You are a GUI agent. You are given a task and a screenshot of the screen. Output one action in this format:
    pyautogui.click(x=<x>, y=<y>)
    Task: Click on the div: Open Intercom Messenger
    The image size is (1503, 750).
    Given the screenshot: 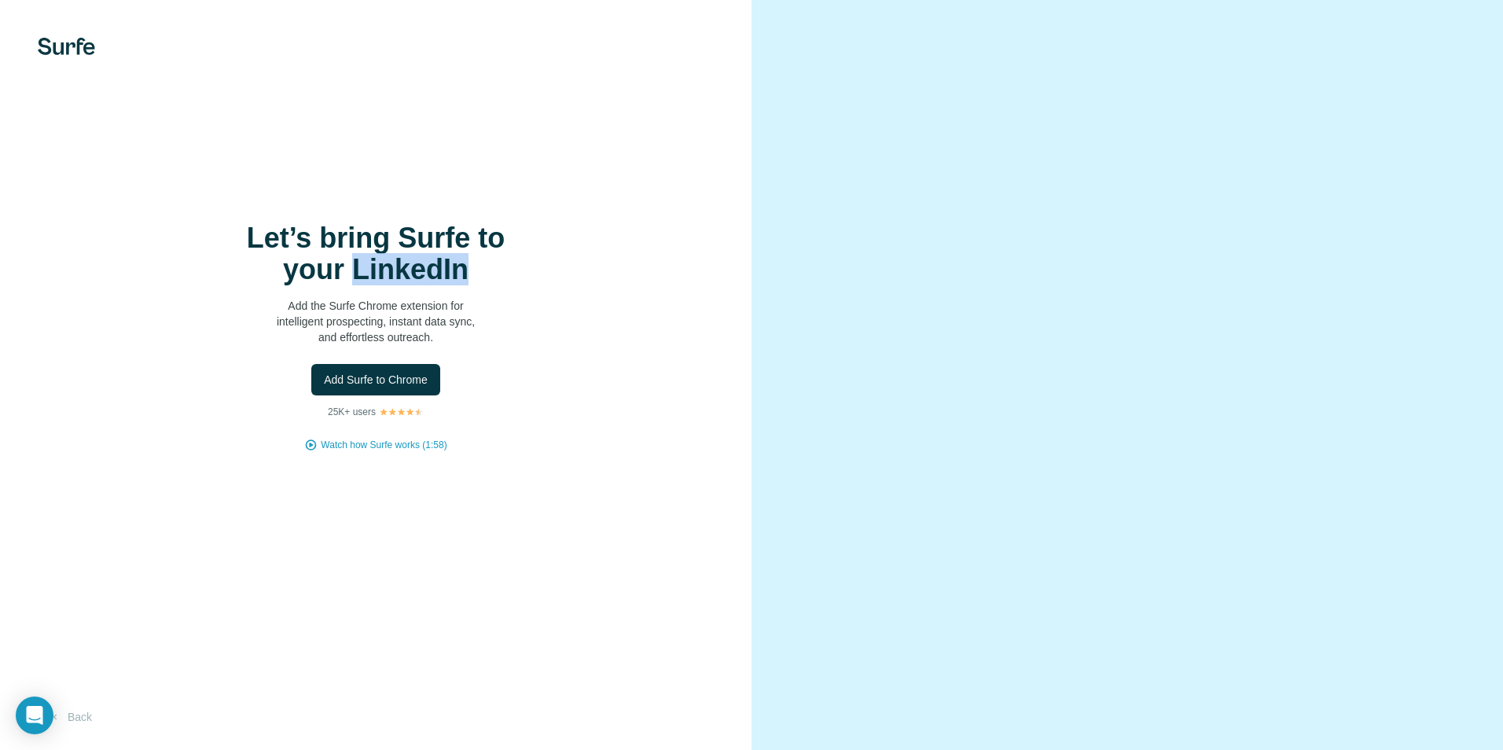 What is the action you would take?
    pyautogui.click(x=35, y=716)
    